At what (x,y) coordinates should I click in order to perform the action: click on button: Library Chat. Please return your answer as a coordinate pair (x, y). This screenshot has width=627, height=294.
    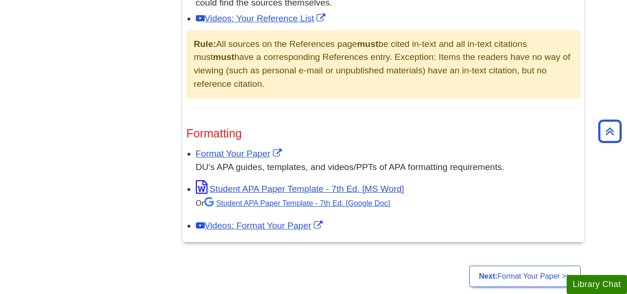
    Looking at the image, I should click on (597, 284).